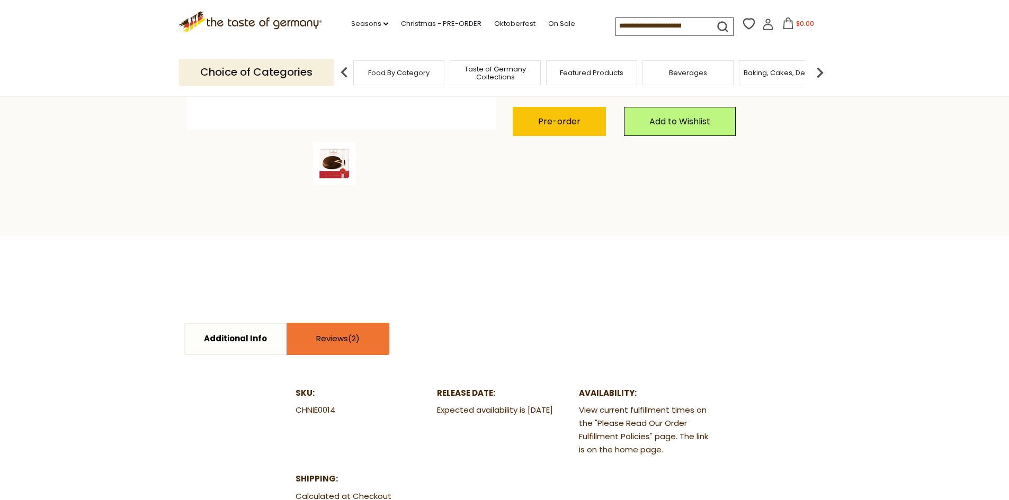  Describe the element at coordinates (363, 393) in the screenshot. I see `dt: SKU:` at that location.